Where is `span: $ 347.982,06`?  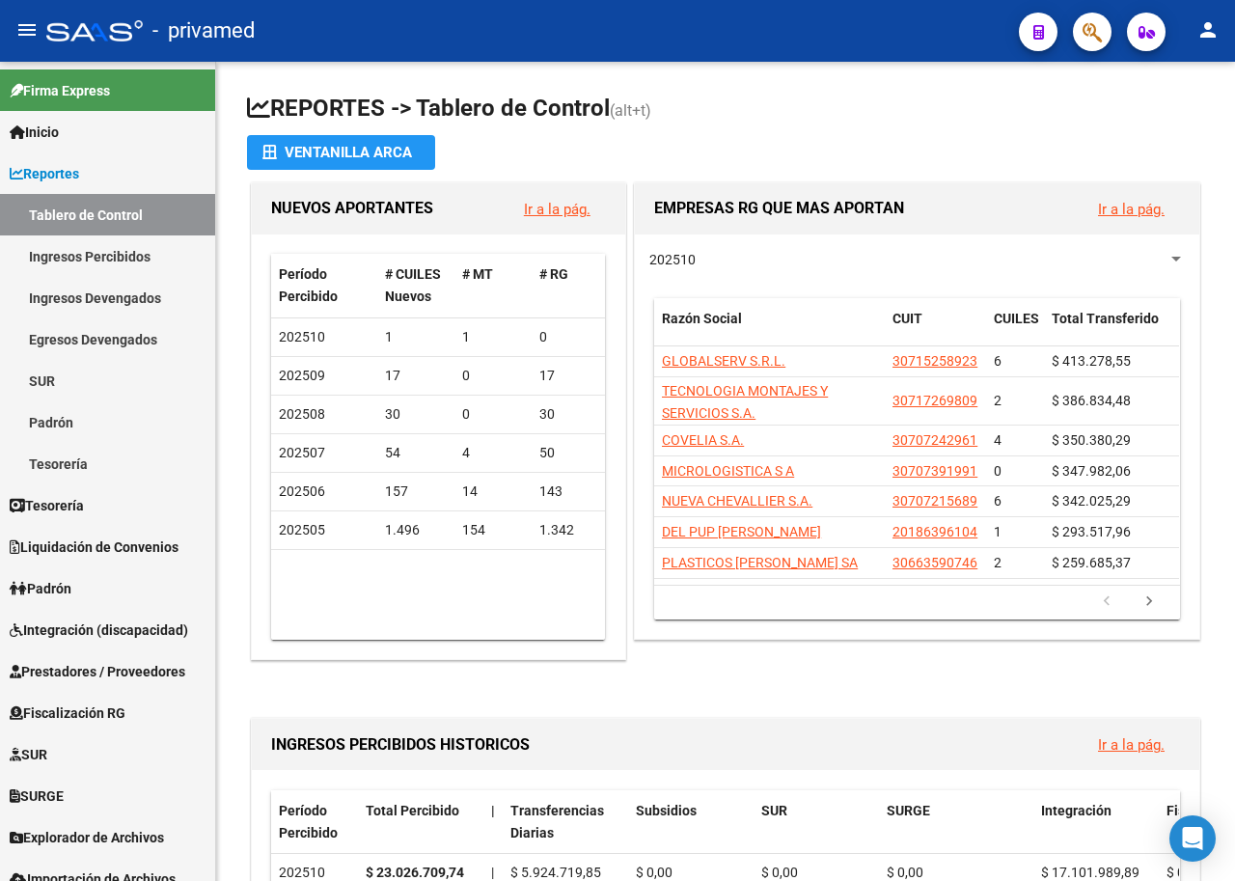 span: $ 347.982,06 is located at coordinates (1091, 471).